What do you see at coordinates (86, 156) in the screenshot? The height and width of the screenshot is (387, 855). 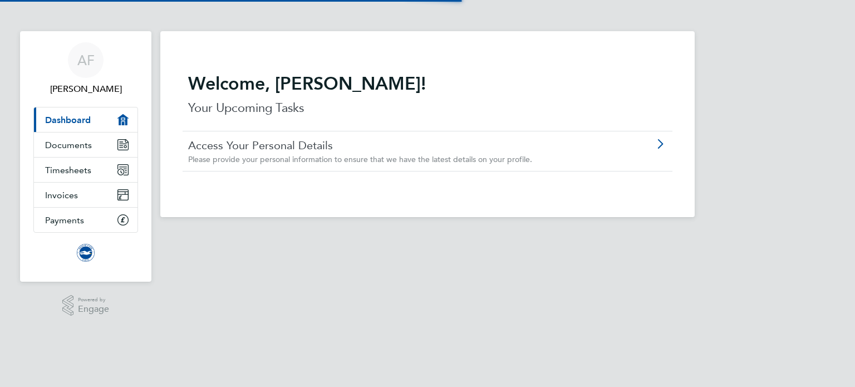 I see `nav: Main navigation` at bounding box center [86, 156].